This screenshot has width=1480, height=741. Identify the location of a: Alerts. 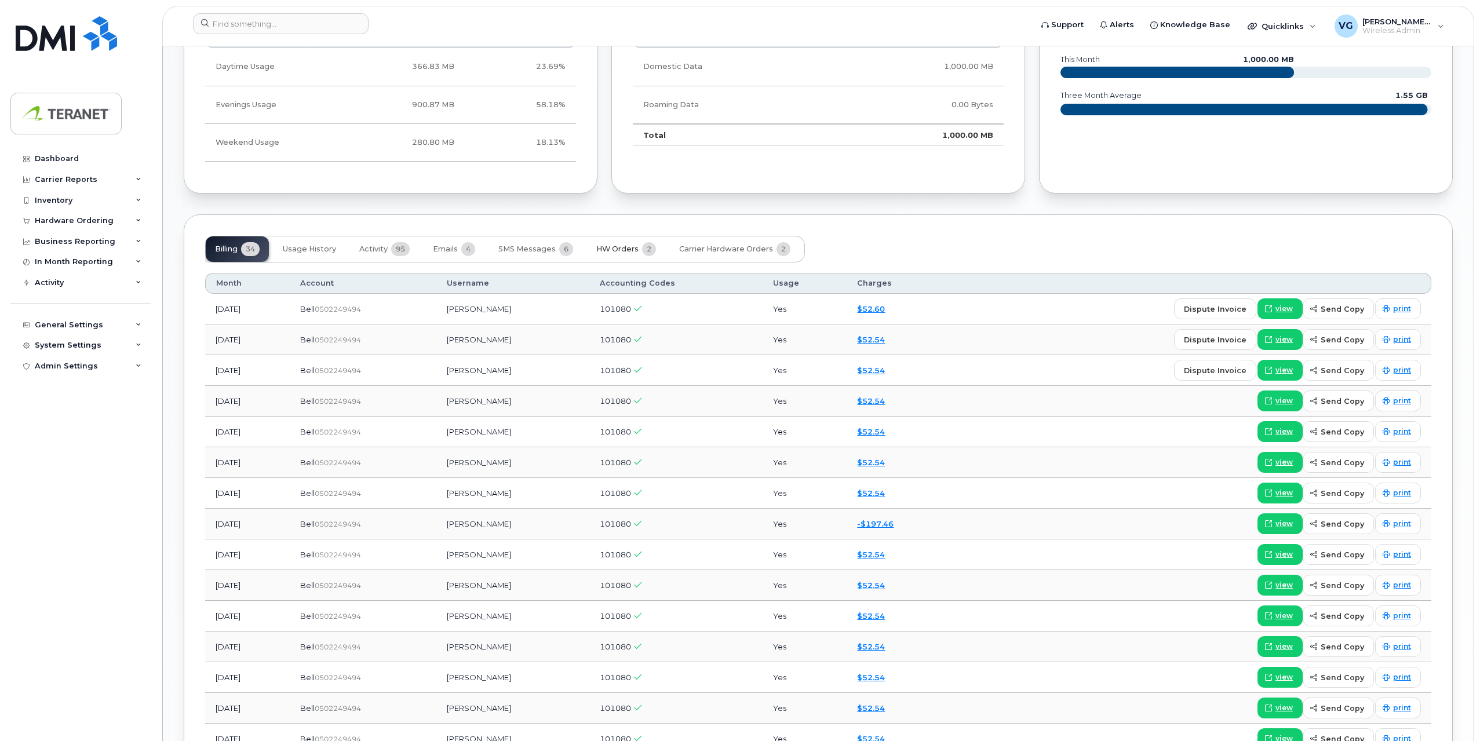
(1117, 25).